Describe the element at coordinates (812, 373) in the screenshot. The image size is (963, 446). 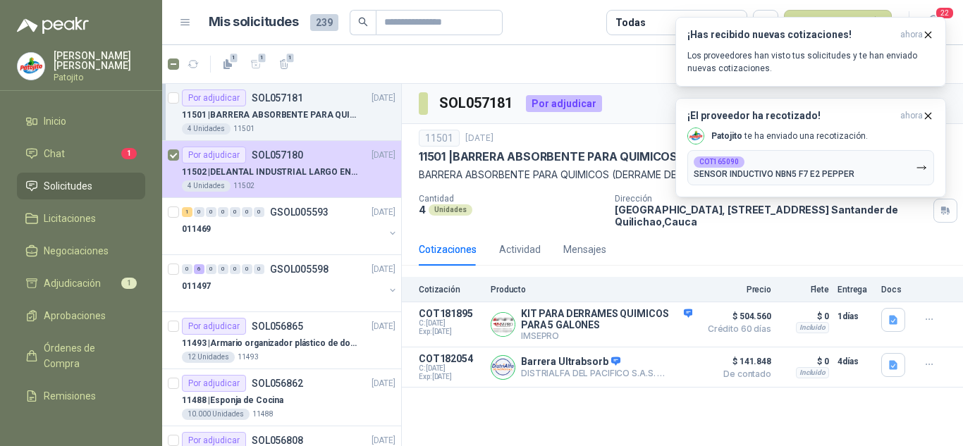
I see `div: Incluido` at that location.